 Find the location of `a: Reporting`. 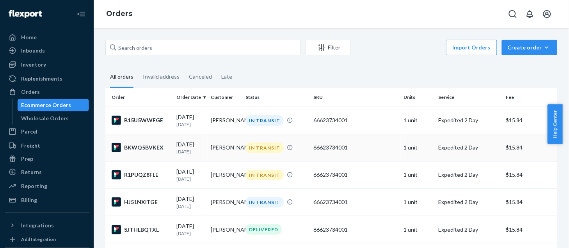

a: Reporting is located at coordinates (47, 186).